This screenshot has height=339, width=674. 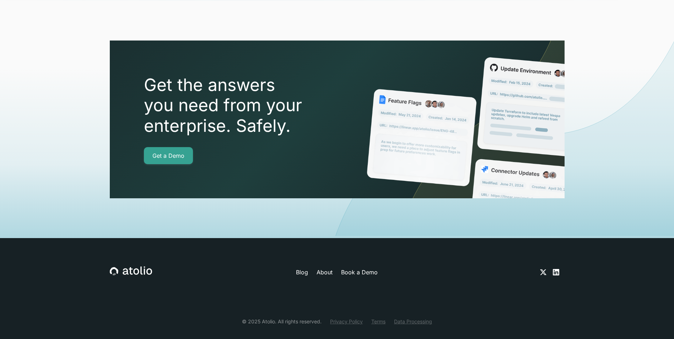 What do you see at coordinates (168, 156) in the screenshot?
I see `a: Get a Demo` at bounding box center [168, 156].